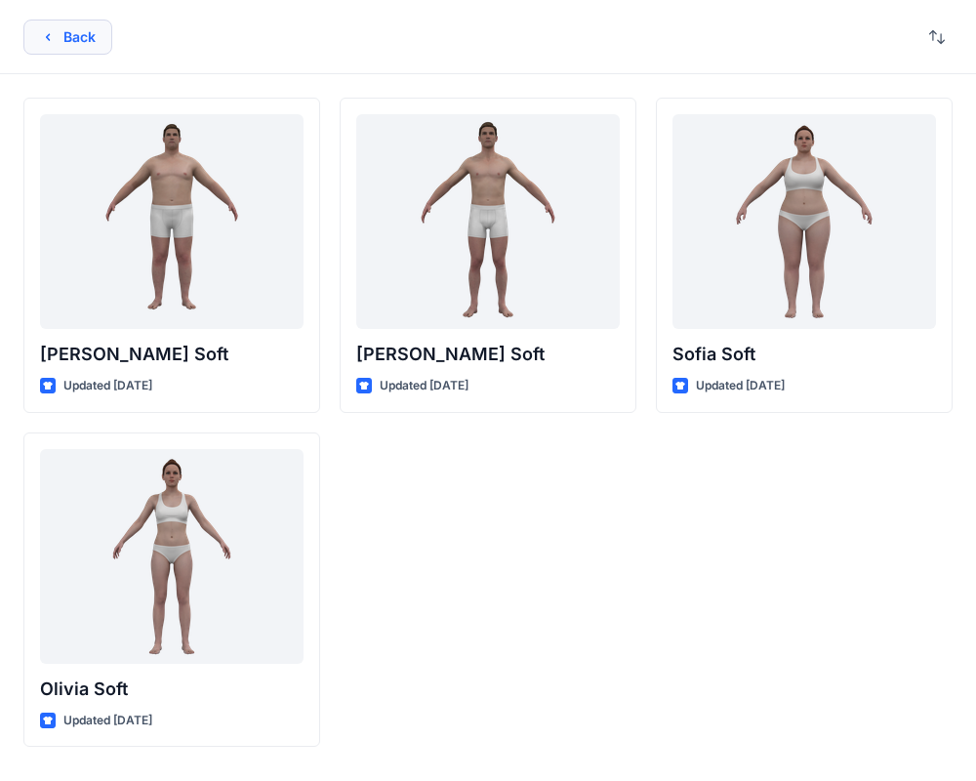 The height and width of the screenshot is (781, 976). Describe the element at coordinates (804, 354) in the screenshot. I see `p: Sofia Soft` at that location.